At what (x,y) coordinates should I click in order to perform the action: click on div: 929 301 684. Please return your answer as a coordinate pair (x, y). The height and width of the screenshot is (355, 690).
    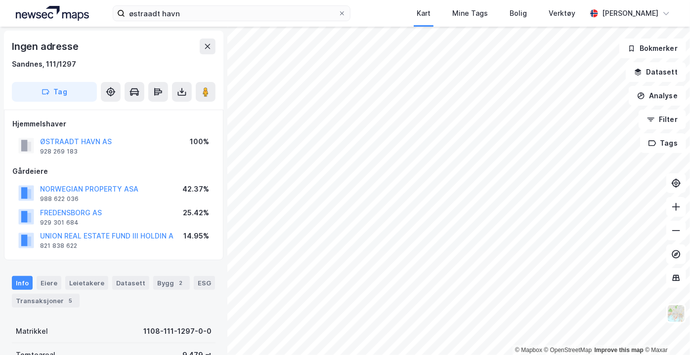
    Looking at the image, I should click on (59, 223).